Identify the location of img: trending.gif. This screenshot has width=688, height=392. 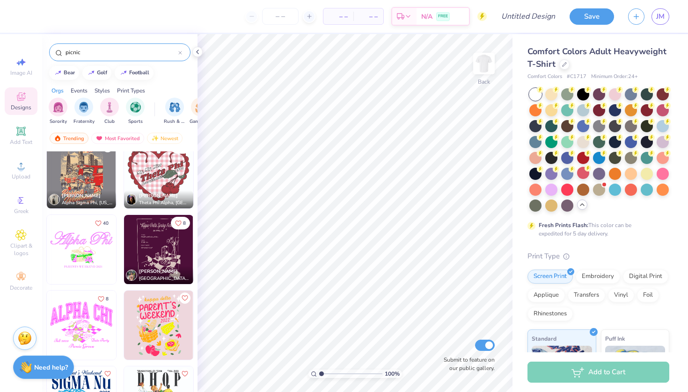
(58, 138).